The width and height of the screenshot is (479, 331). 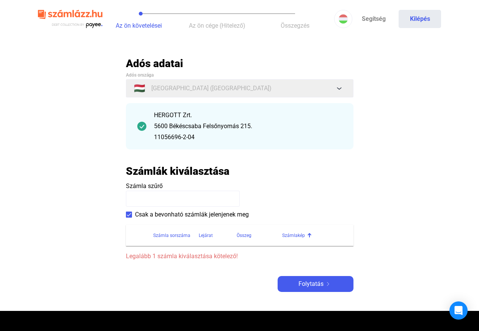 What do you see at coordinates (248, 115) in the screenshot?
I see `div: HERGOTT Zrt.` at bounding box center [248, 115].